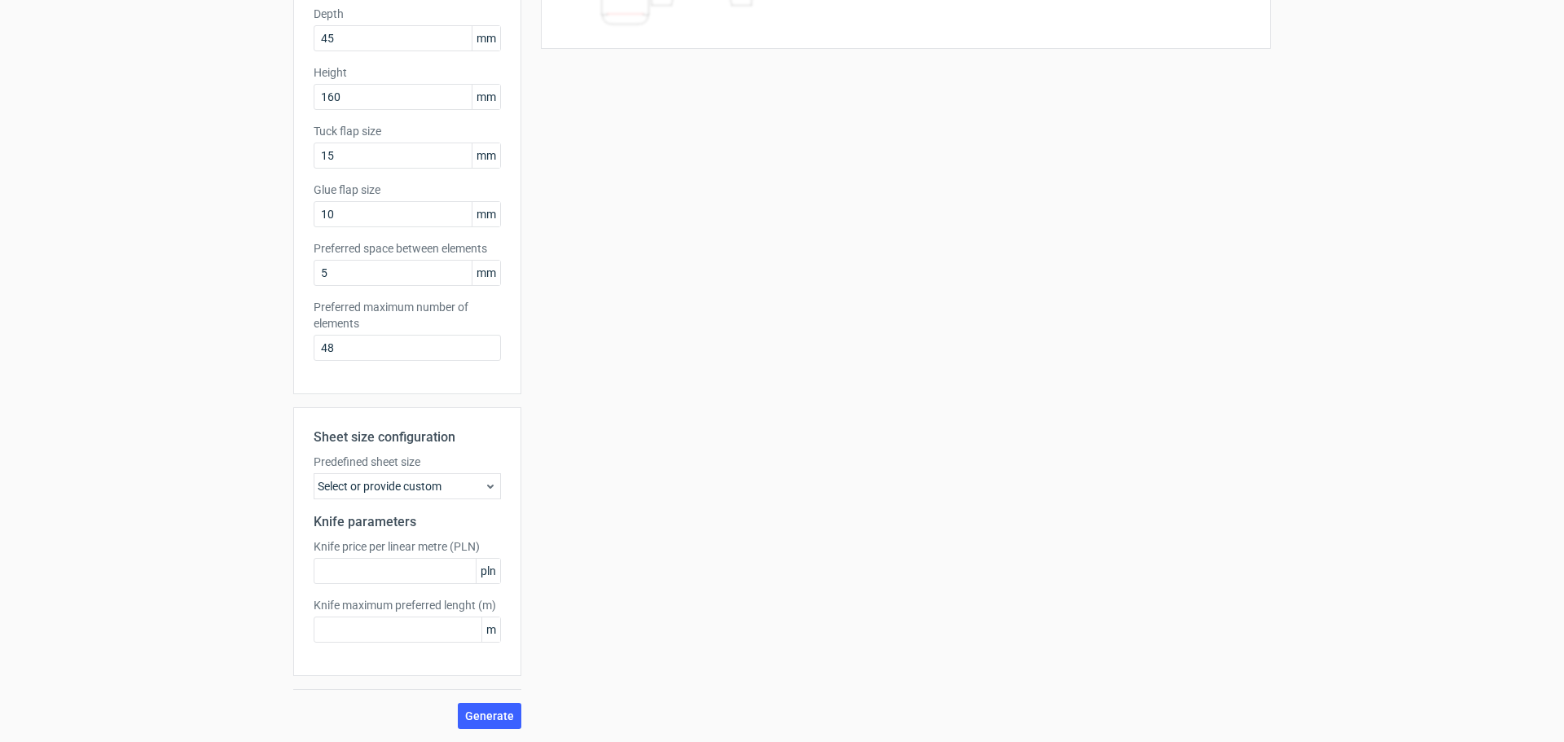 The height and width of the screenshot is (742, 1564). I want to click on label: Depth, so click(407, 14).